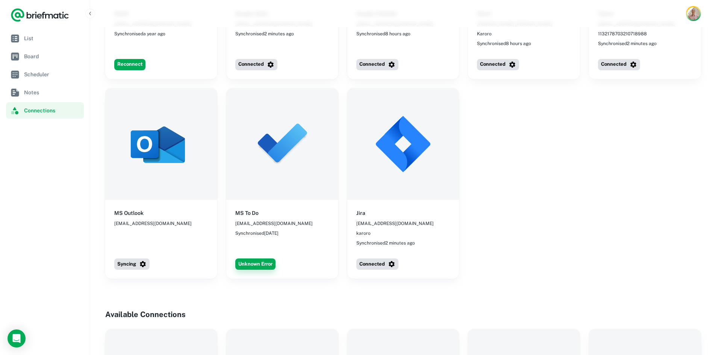 The image size is (716, 355). What do you see at coordinates (45, 38) in the screenshot?
I see `a: List` at bounding box center [45, 38].